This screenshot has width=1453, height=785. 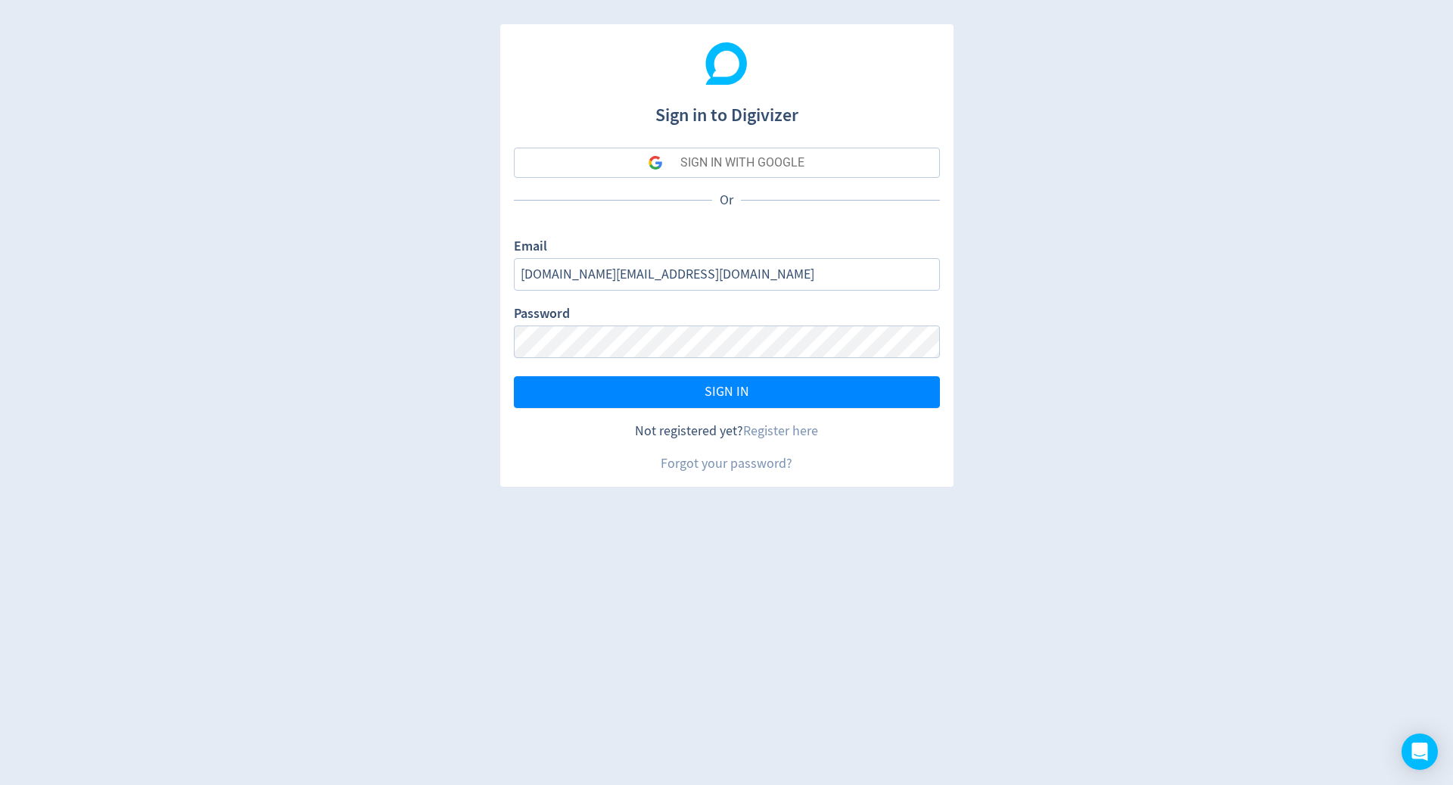 What do you see at coordinates (780, 431) in the screenshot?
I see `a: Register here` at bounding box center [780, 431].